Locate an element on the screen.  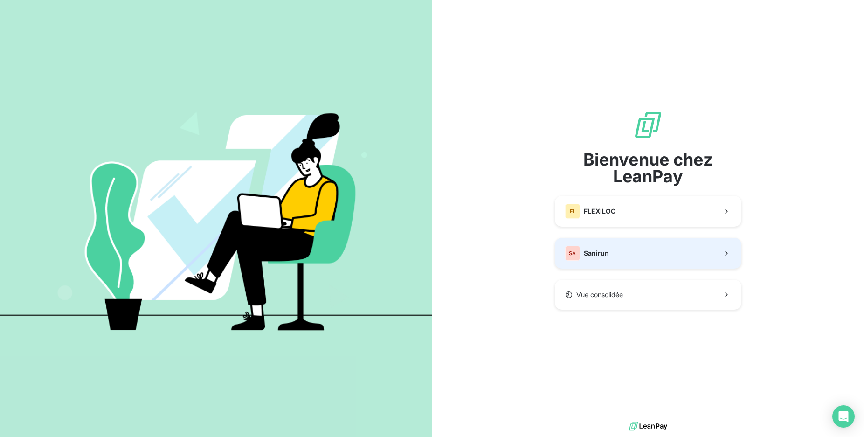
button: FLFLEXILOC is located at coordinates (648, 211).